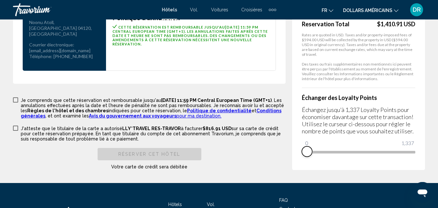  Describe the element at coordinates (219, 110) in the screenshot. I see `a: Politique de confidentialité` at that location.